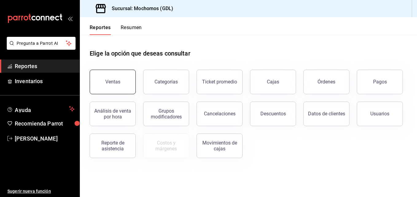 Image resolution: width=417 pixels, height=197 pixels. I want to click on h1: Elige la opción que deseas consultar, so click(140, 53).